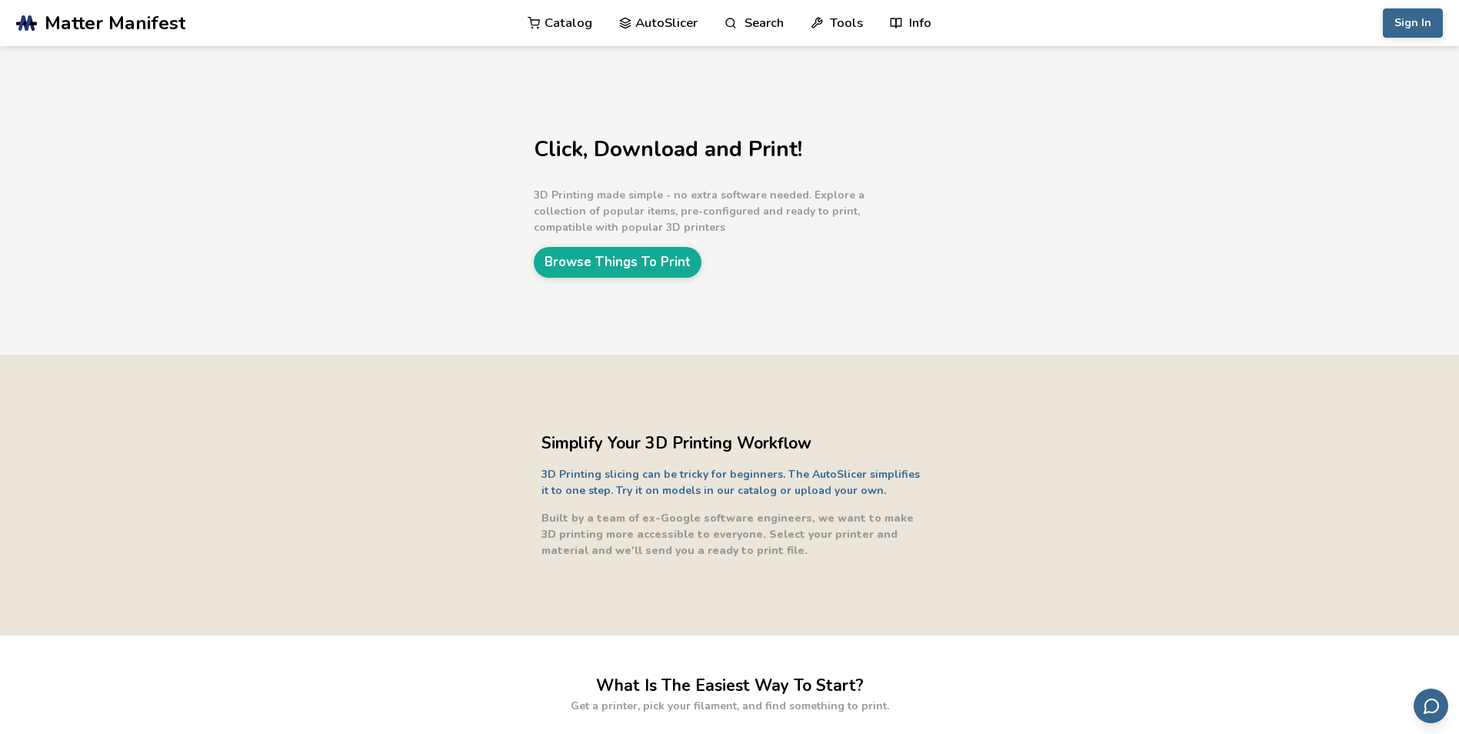 The width and height of the screenshot is (1459, 734). I want to click on h1: Click, Download and Print!, so click(726, 149).